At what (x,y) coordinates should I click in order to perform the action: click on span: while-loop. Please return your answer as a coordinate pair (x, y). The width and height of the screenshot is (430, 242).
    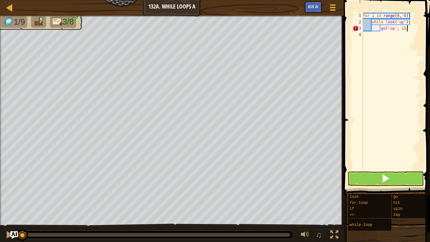
    Looking at the image, I should click on (361, 225).